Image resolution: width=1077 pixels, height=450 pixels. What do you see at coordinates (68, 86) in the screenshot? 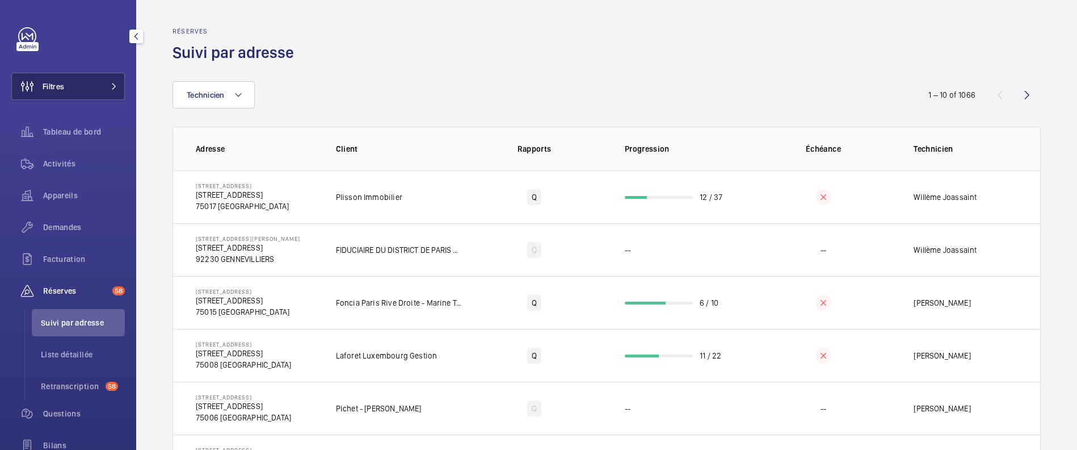
I see `button: Filtres` at bounding box center [68, 86].